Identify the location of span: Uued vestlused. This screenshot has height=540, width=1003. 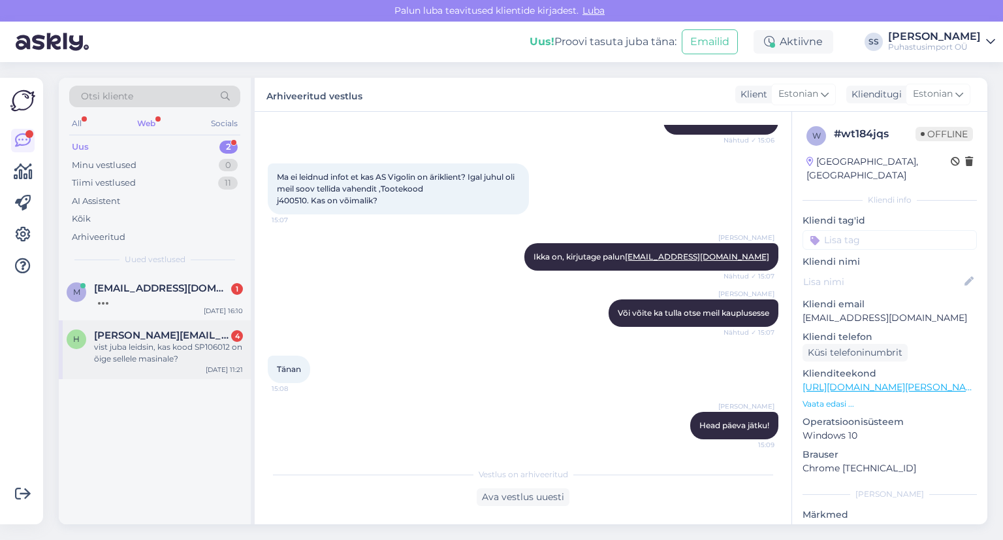
(155, 259).